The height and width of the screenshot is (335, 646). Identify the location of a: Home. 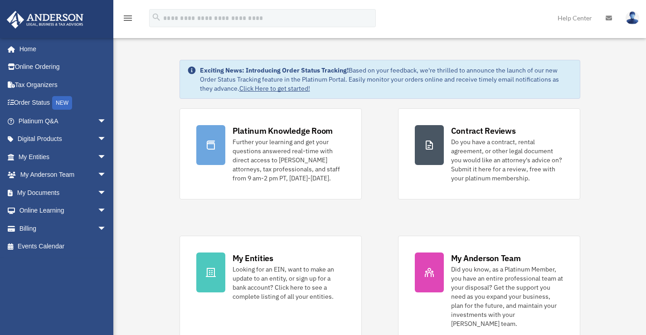
(61, 49).